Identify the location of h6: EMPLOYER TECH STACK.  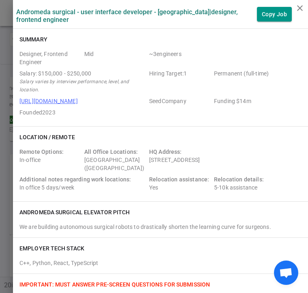
(52, 248).